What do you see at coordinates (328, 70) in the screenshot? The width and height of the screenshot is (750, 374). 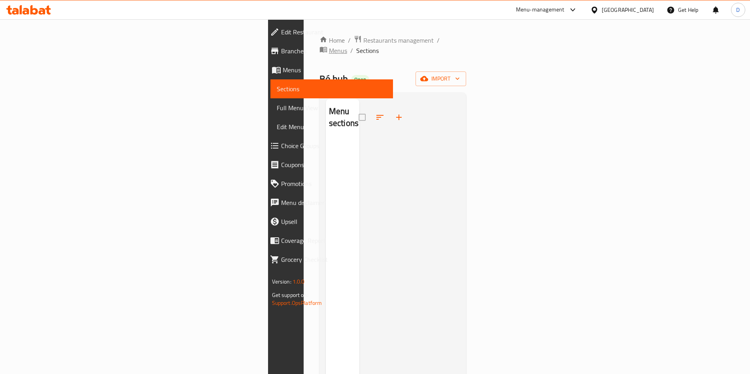 I see `a: Menus` at bounding box center [328, 70].